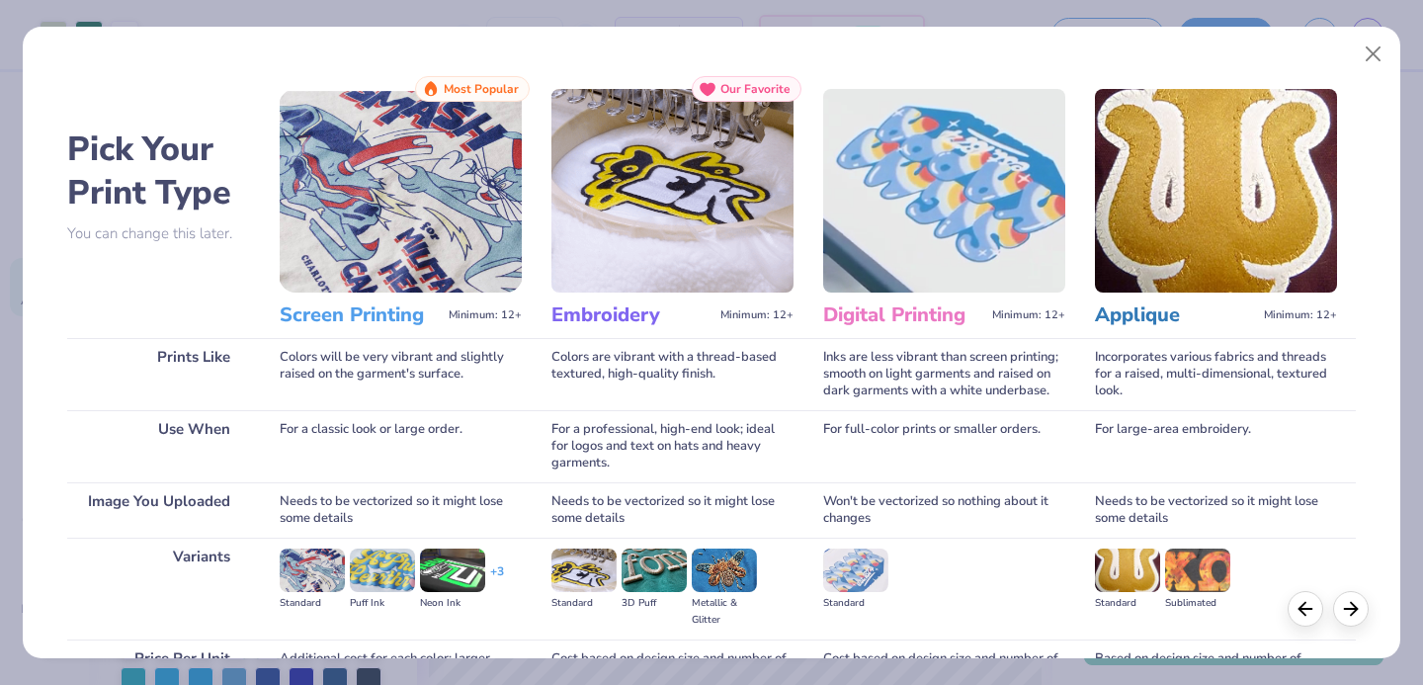  I want to click on div: Variants, so click(158, 588).